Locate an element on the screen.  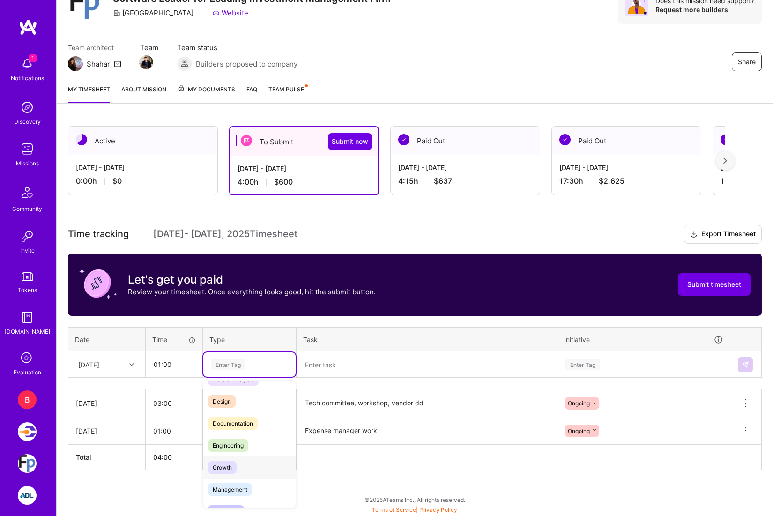
i: icon Download is located at coordinates (694, 234).